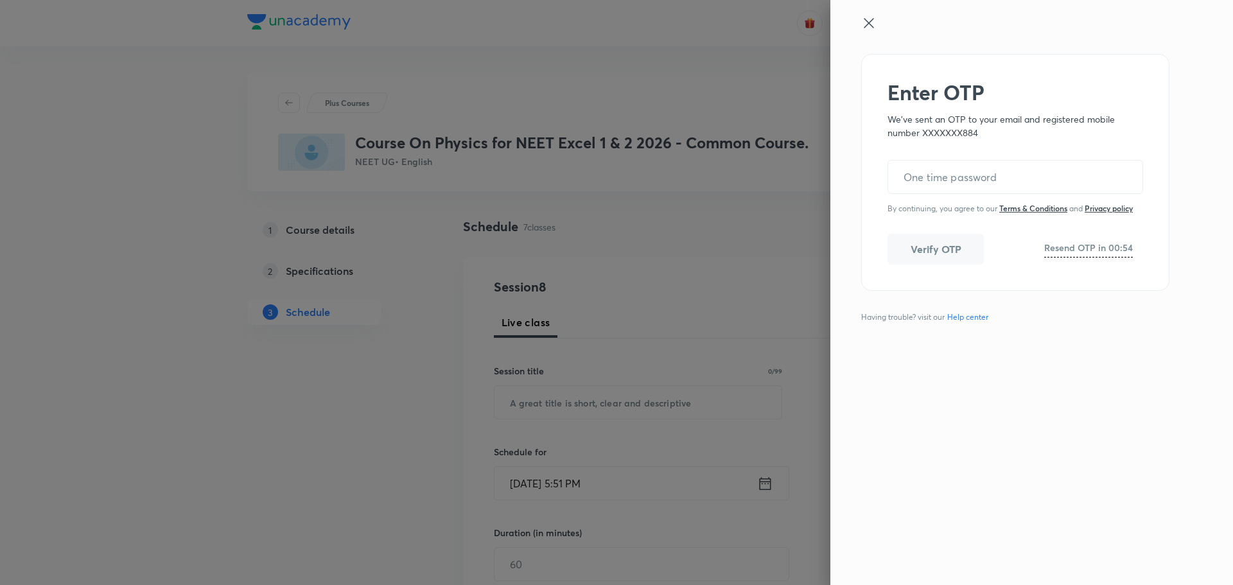 This screenshot has height=585, width=1233. What do you see at coordinates (1033, 208) in the screenshot?
I see `a: Terms & Conditions` at bounding box center [1033, 208].